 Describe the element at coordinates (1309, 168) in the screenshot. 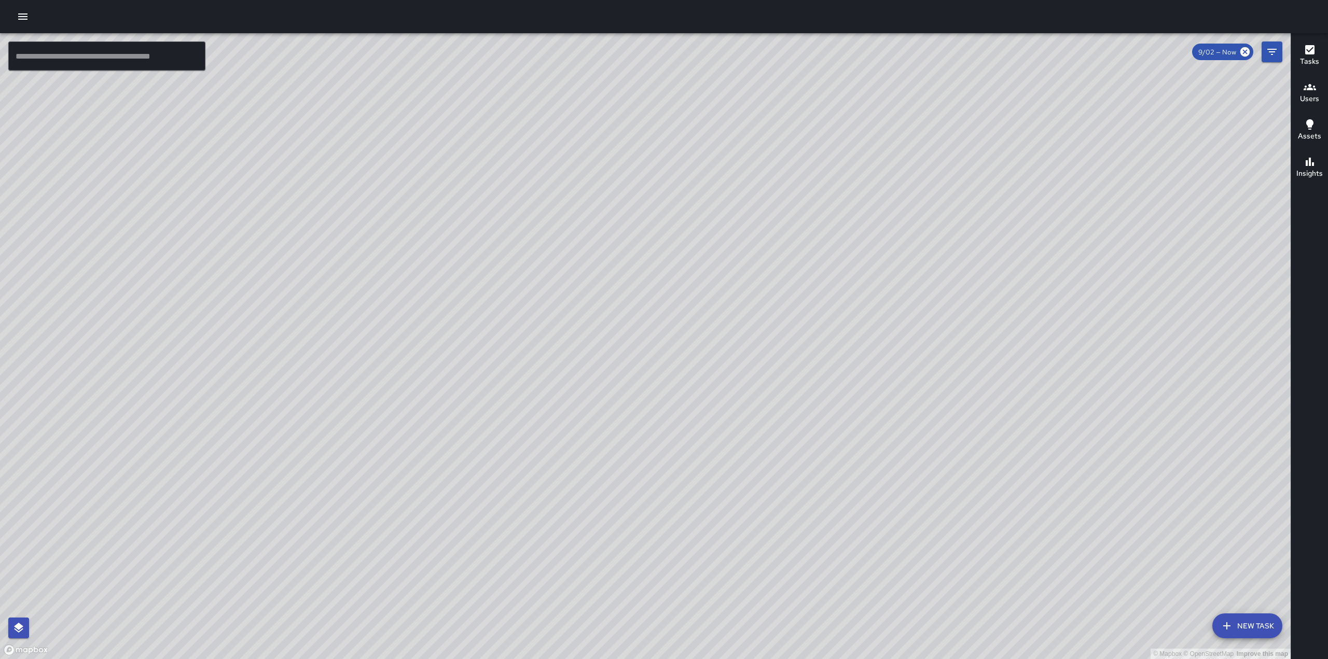

I see `button: Insights` at that location.